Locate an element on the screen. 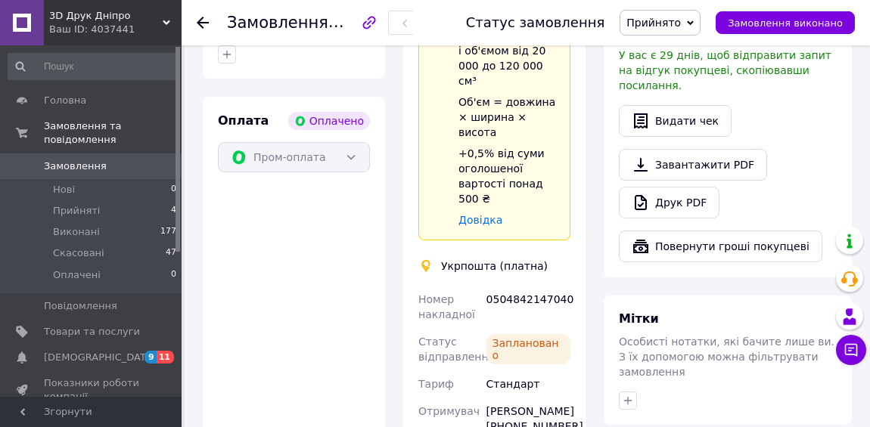 This screenshot has height=427, width=870. span: Отримувач is located at coordinates (449, 412).